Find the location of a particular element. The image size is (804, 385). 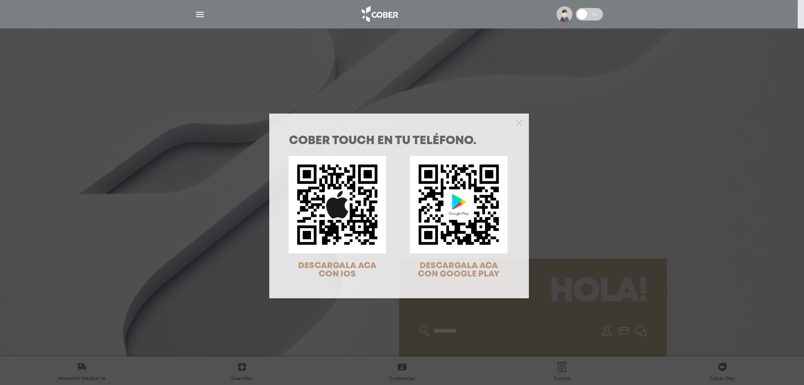

button: Close is located at coordinates (519, 122).